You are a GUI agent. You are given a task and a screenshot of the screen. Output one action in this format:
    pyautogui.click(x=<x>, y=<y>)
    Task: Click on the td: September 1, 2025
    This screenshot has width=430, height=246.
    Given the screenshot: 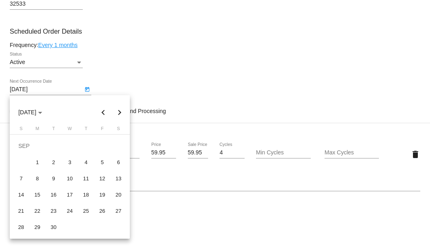 What is the action you would take?
    pyautogui.click(x=37, y=162)
    